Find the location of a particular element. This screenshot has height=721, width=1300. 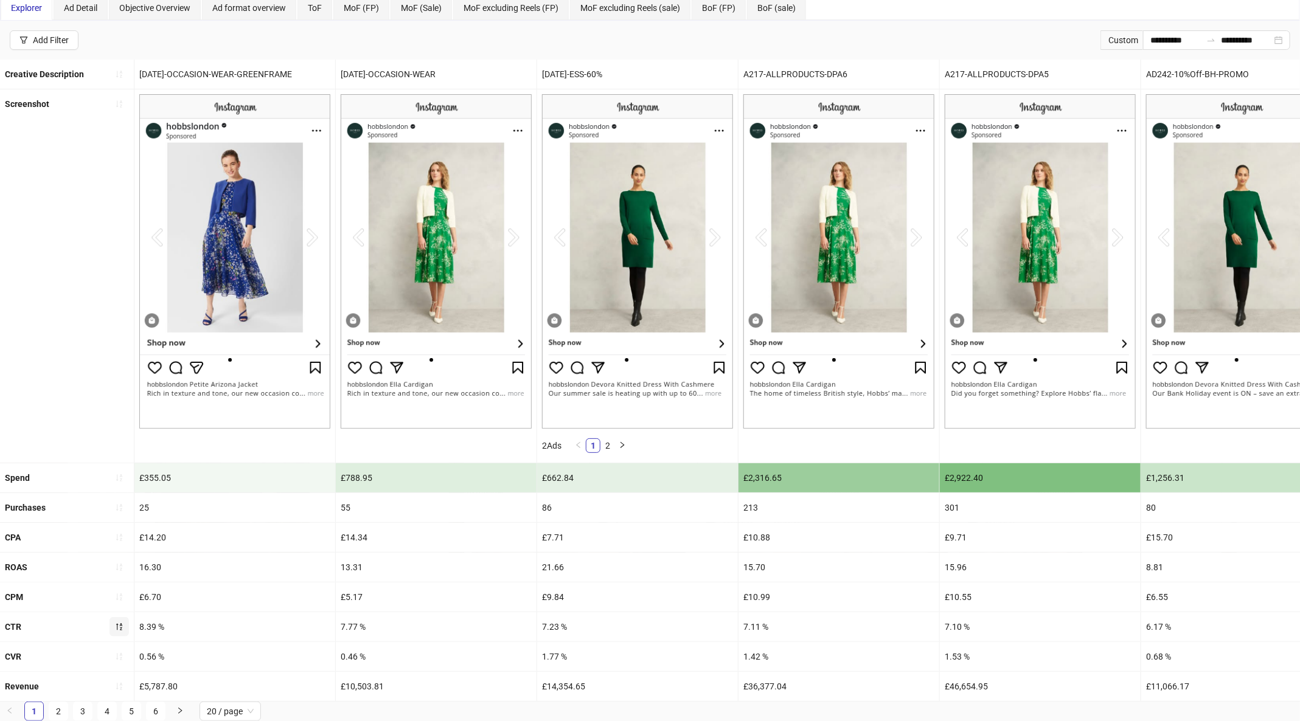

div: 0.56 % is located at coordinates (235, 657).